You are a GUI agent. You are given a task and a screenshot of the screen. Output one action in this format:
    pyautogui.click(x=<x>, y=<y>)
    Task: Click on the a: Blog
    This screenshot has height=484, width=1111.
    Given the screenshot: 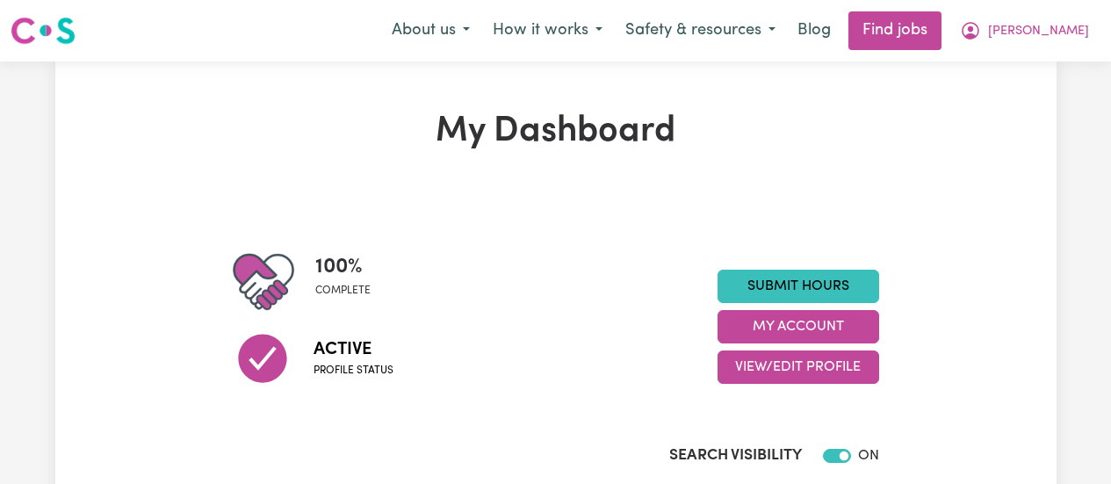 What is the action you would take?
    pyautogui.click(x=814, y=31)
    